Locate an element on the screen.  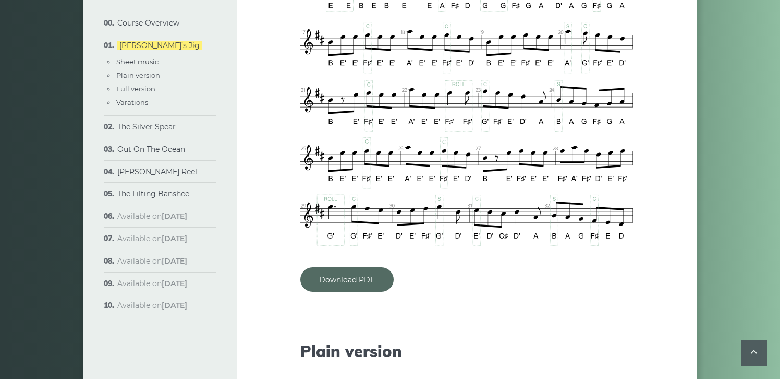
a: Sheet music is located at coordinates (137, 62).